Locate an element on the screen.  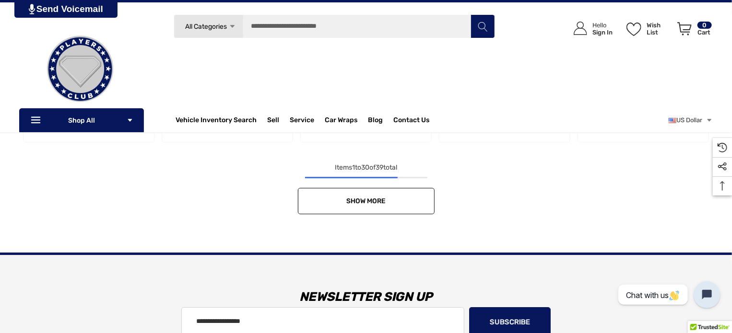
span: 39 is located at coordinates (379, 167).